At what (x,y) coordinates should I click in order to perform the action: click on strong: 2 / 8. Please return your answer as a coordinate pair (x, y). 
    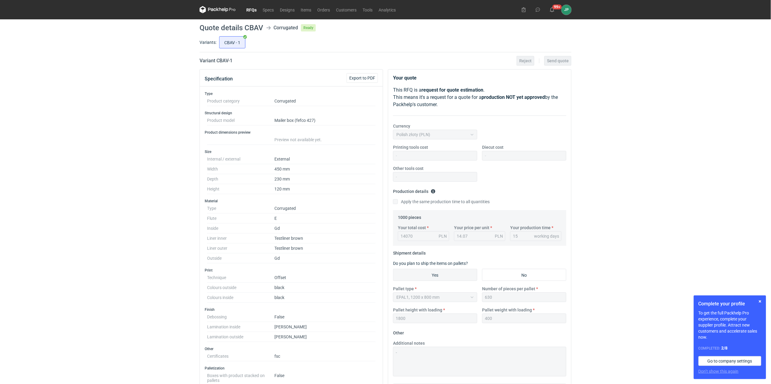
    Looking at the image, I should click on (725, 348).